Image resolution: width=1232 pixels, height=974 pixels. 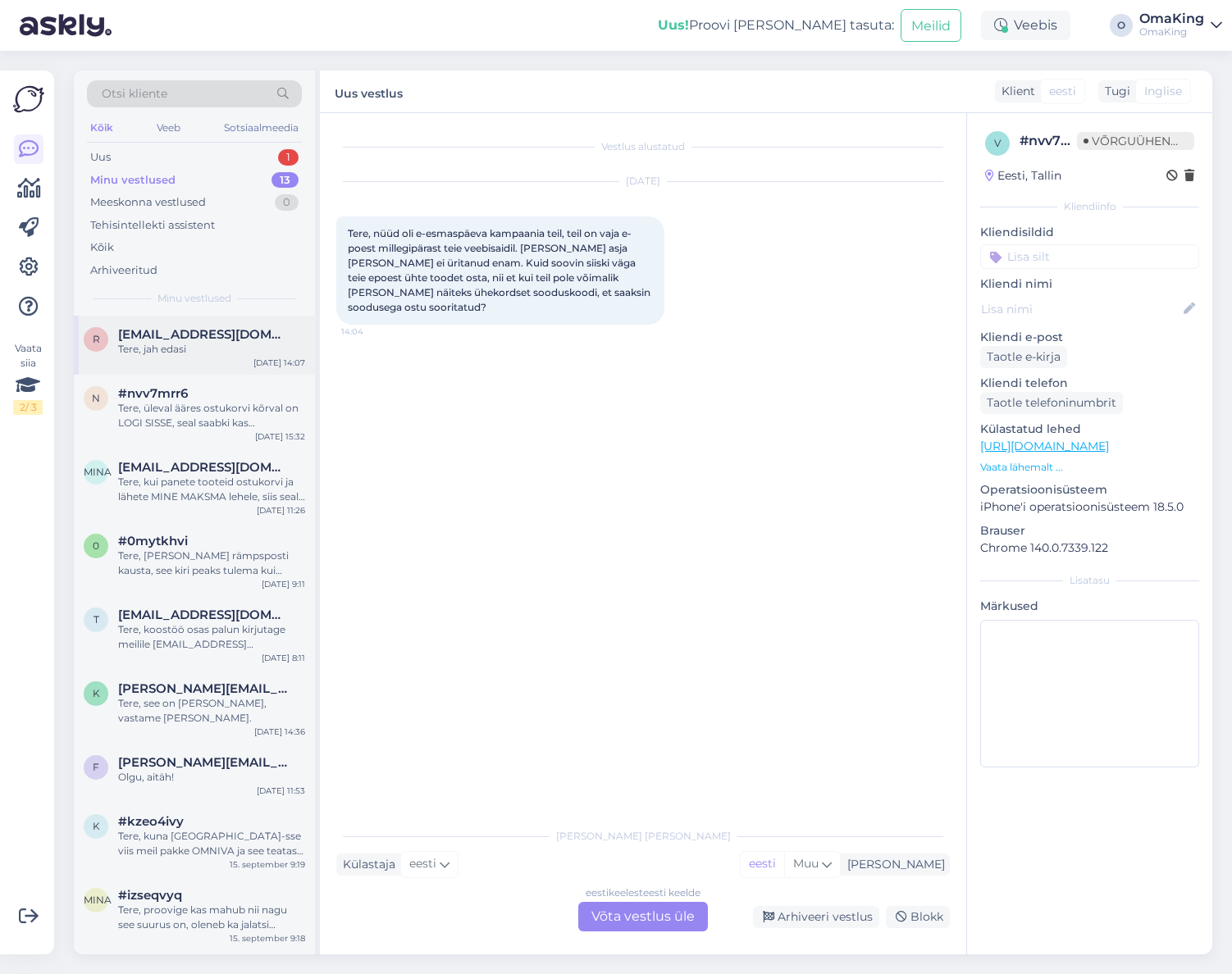 What do you see at coordinates (31, 406) in the screenshot?
I see `font: / 3` at bounding box center [31, 406].